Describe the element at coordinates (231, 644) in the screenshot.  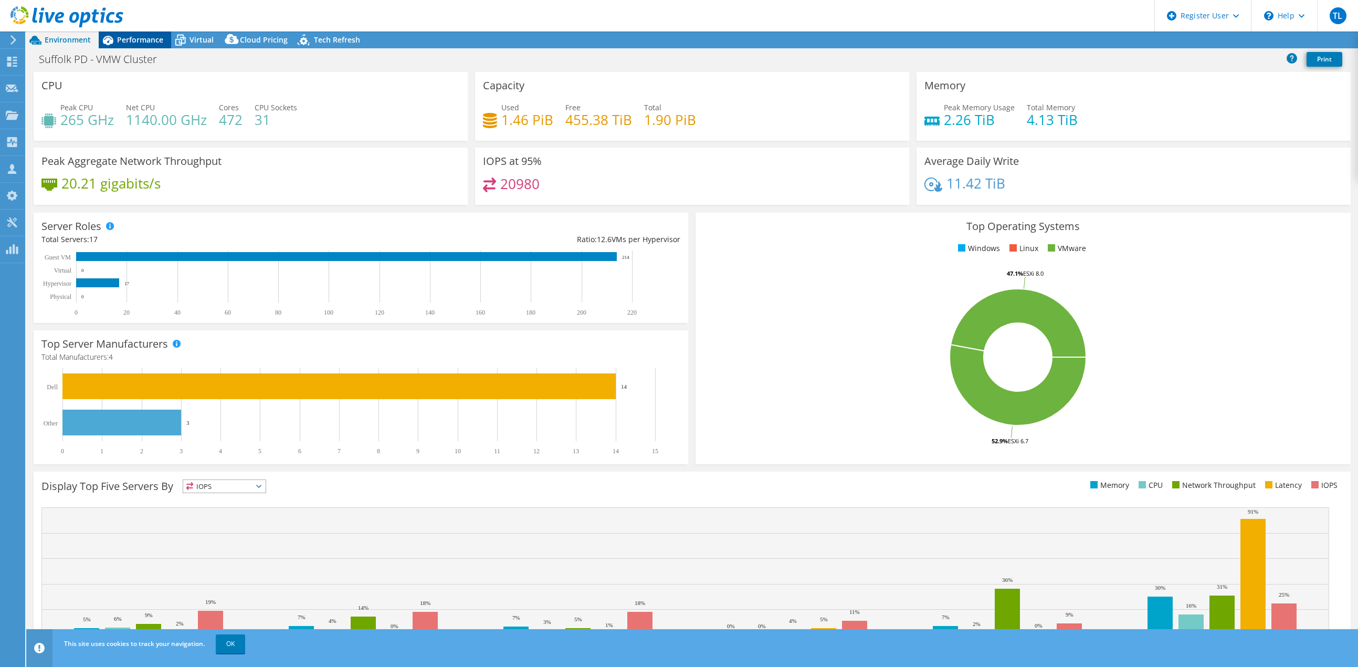
I see `a: OK` at that location.